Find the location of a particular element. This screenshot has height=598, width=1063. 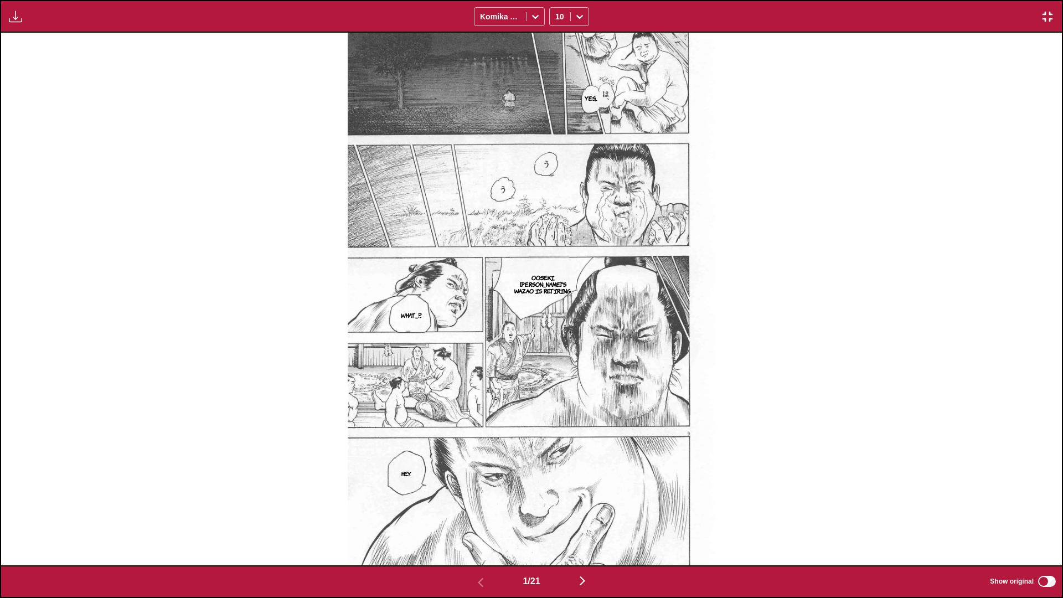

img: Previous page is located at coordinates (481, 583).